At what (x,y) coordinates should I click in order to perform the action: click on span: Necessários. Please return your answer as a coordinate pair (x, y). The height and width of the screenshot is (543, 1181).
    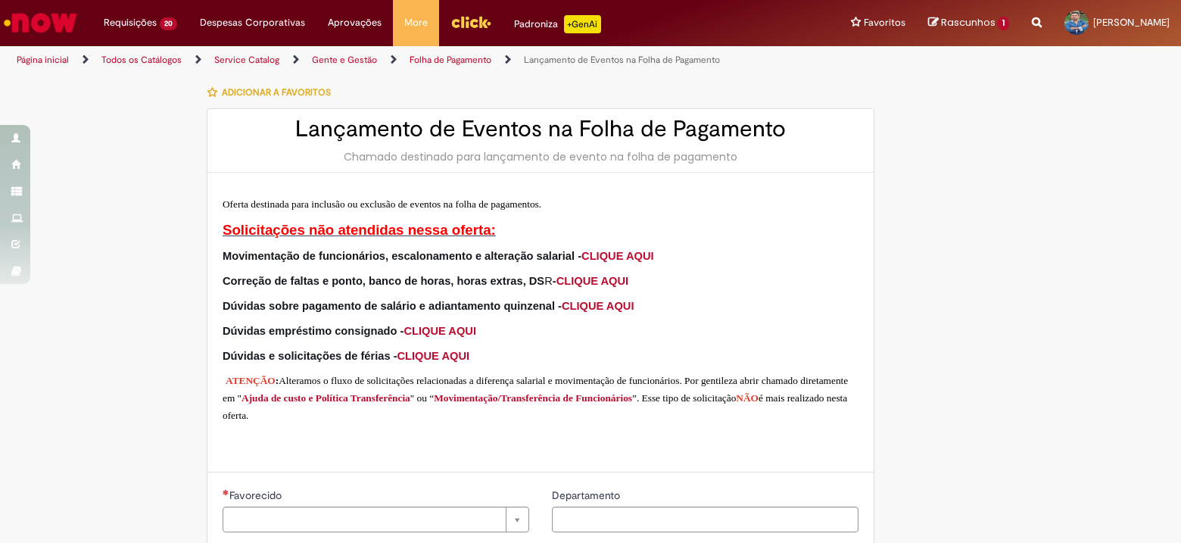
    Looking at the image, I should click on (226, 492).